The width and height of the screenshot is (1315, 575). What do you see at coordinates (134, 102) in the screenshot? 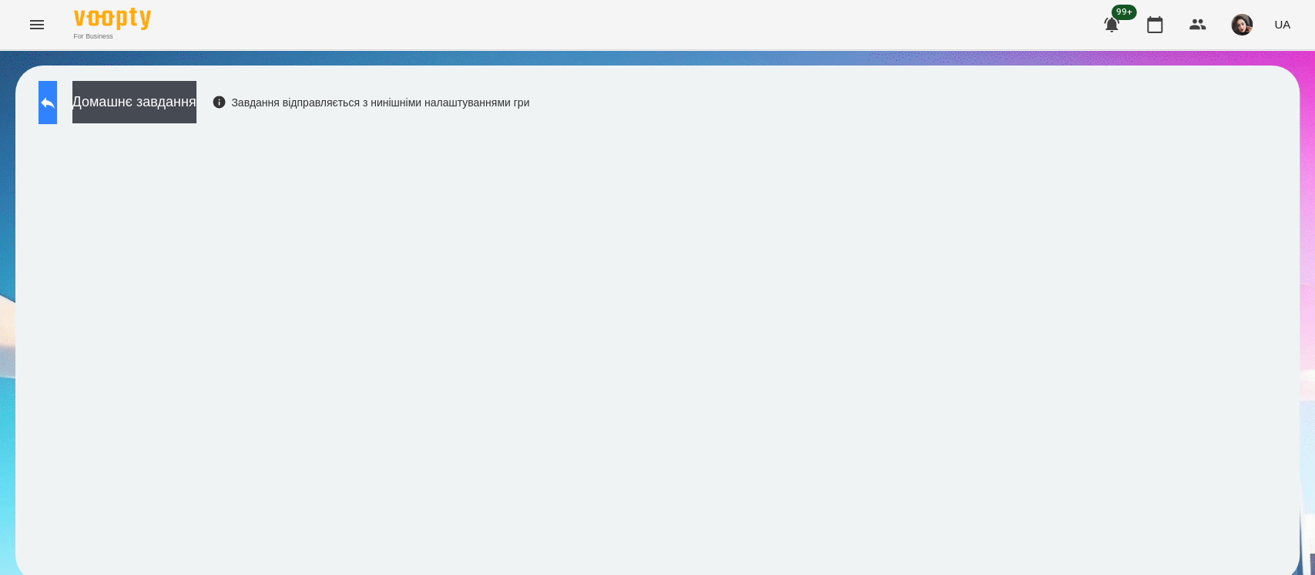
I see `button: Домашнє завдання` at bounding box center [134, 102].